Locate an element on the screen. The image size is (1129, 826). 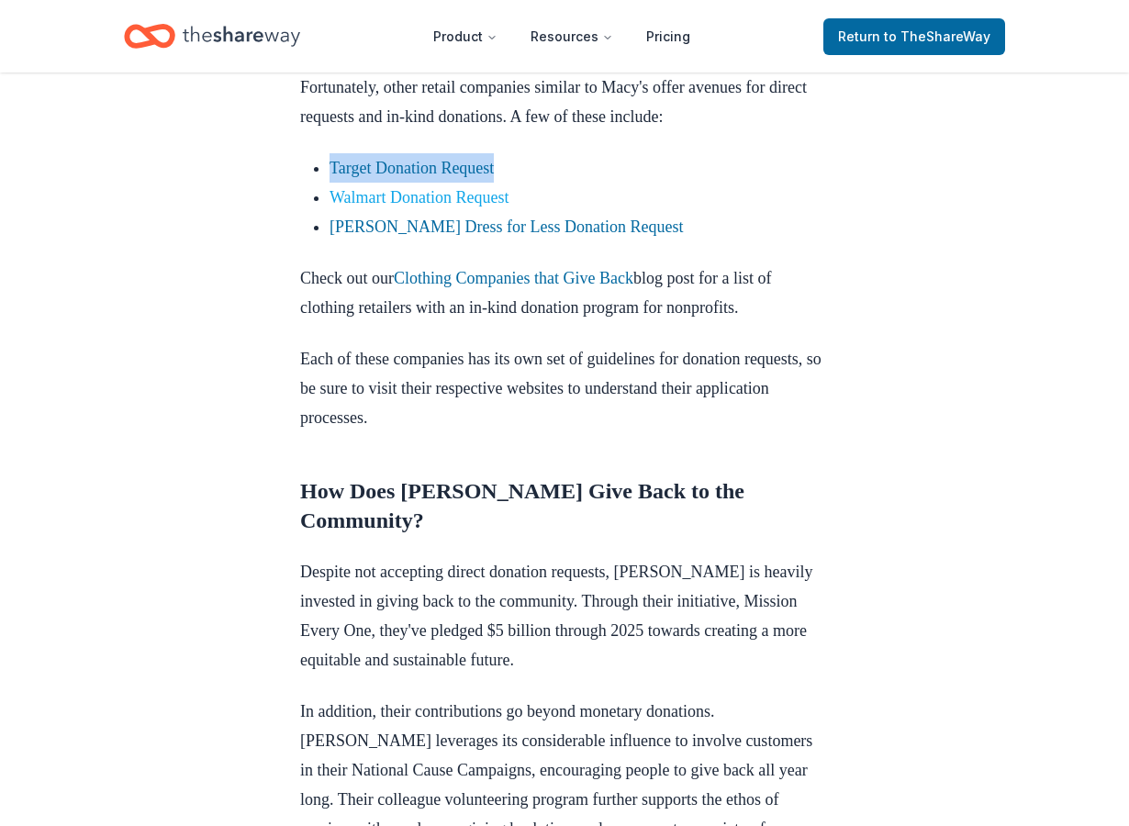
input: Untitled is located at coordinates (195, 98).